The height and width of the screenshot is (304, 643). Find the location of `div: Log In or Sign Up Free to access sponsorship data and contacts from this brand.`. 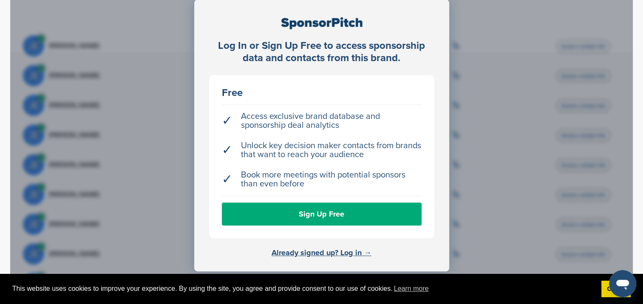

div: Log In or Sign Up Free to access sponsorship data and contacts from this brand. is located at coordinates (322, 52).